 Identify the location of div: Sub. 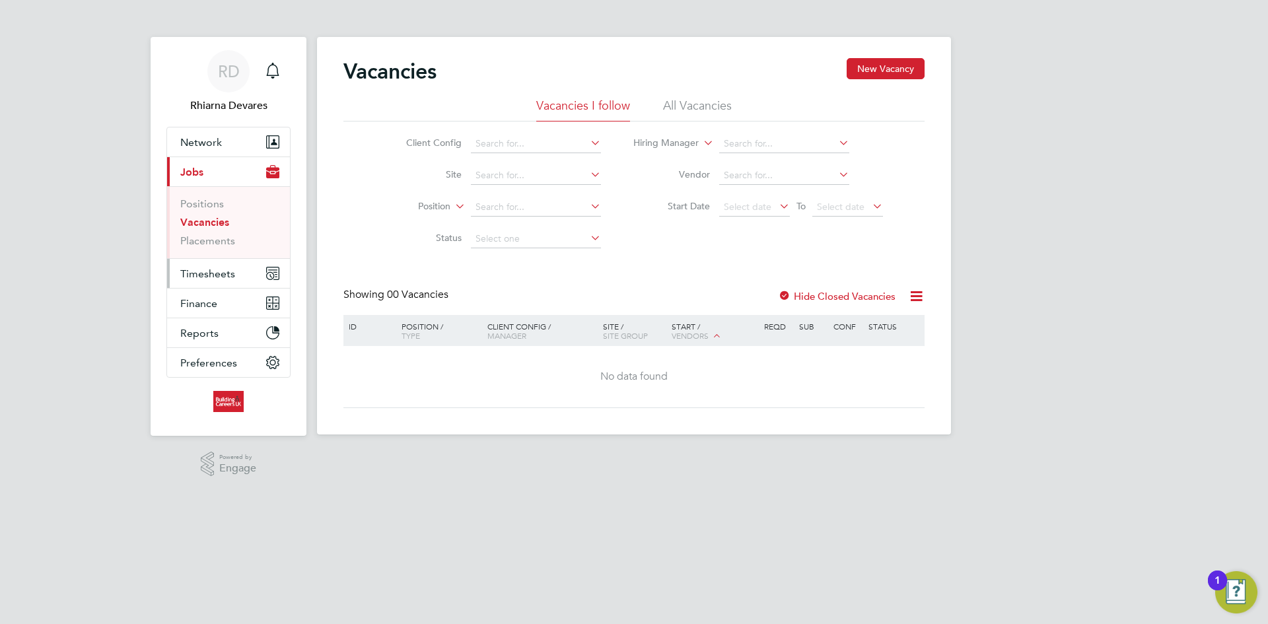
(813, 326).